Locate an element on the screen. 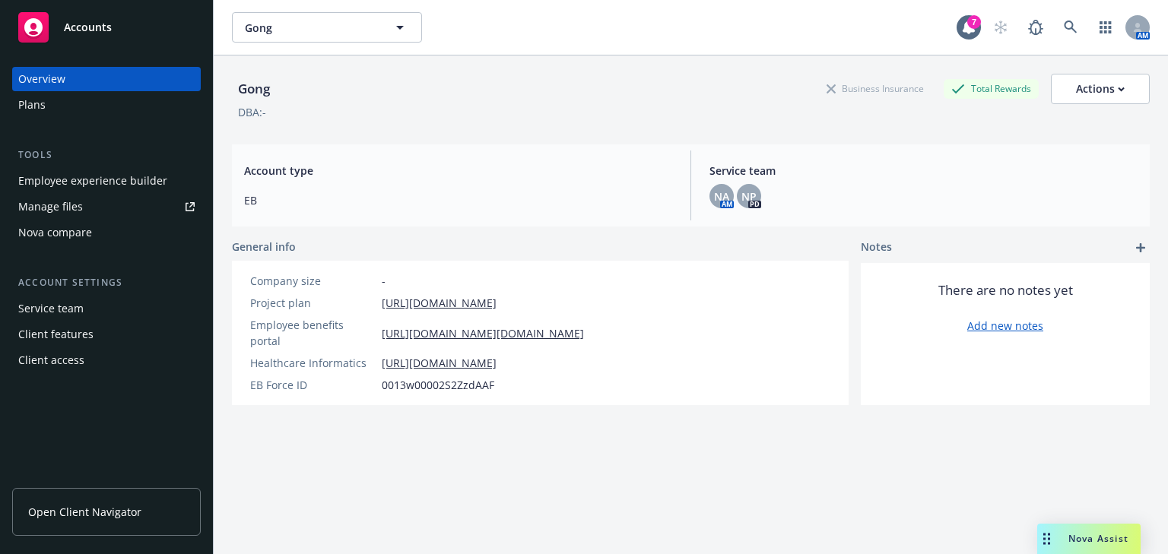 This screenshot has height=554, width=1168. span: Nova Assist is located at coordinates (1098, 538).